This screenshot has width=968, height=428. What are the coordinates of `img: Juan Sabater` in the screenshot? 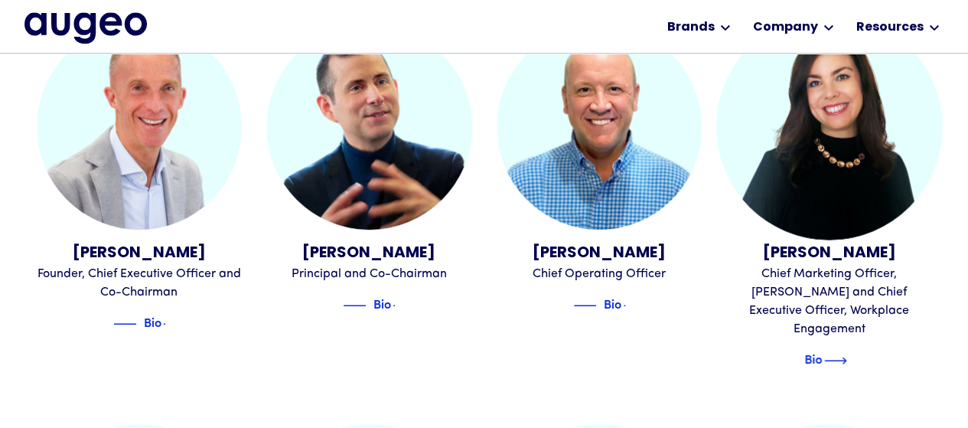 It's located at (369, 126).